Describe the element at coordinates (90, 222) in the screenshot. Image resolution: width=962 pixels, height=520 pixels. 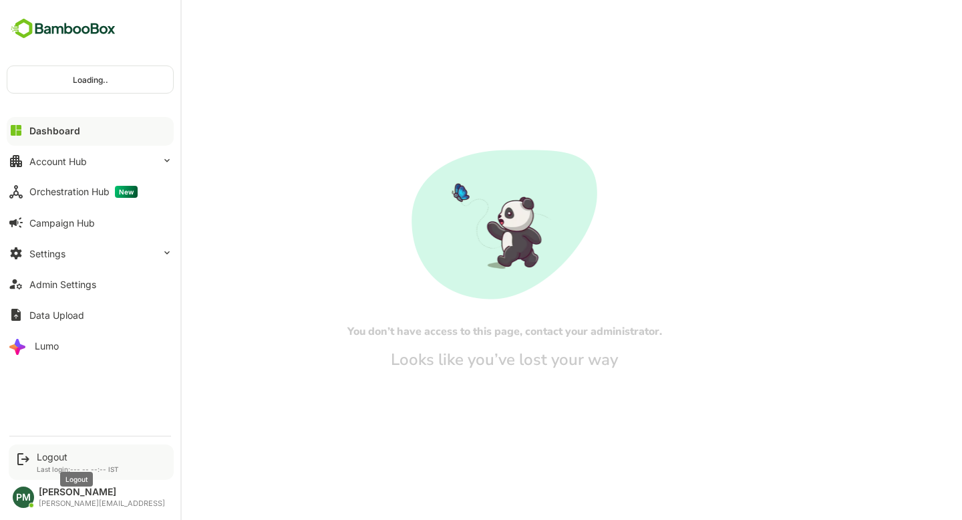
I see `button: Campaign Hub` at that location.